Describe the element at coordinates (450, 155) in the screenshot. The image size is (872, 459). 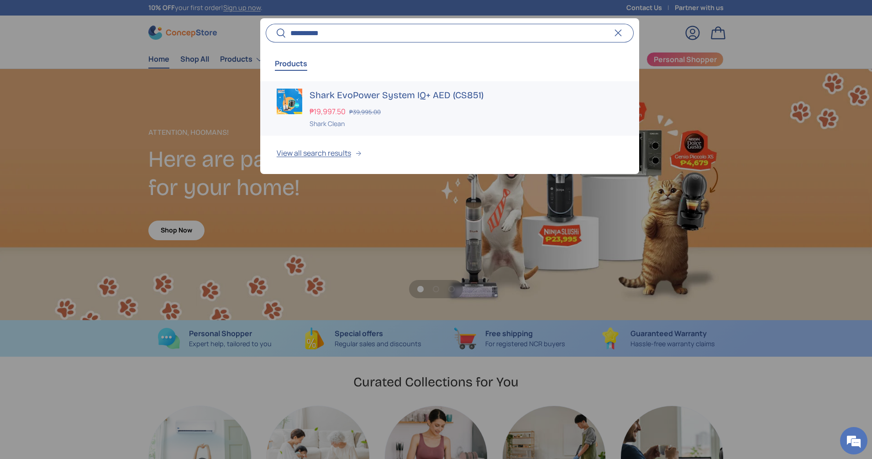
I see `button: View all search results` at that location.